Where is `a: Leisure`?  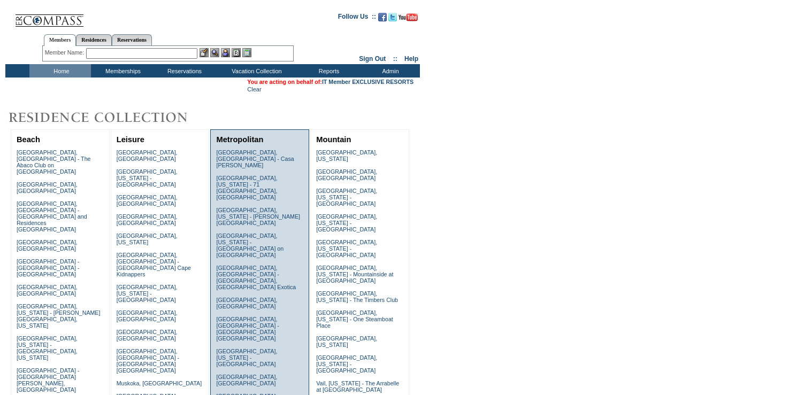
a: Leisure is located at coordinates (131, 140).